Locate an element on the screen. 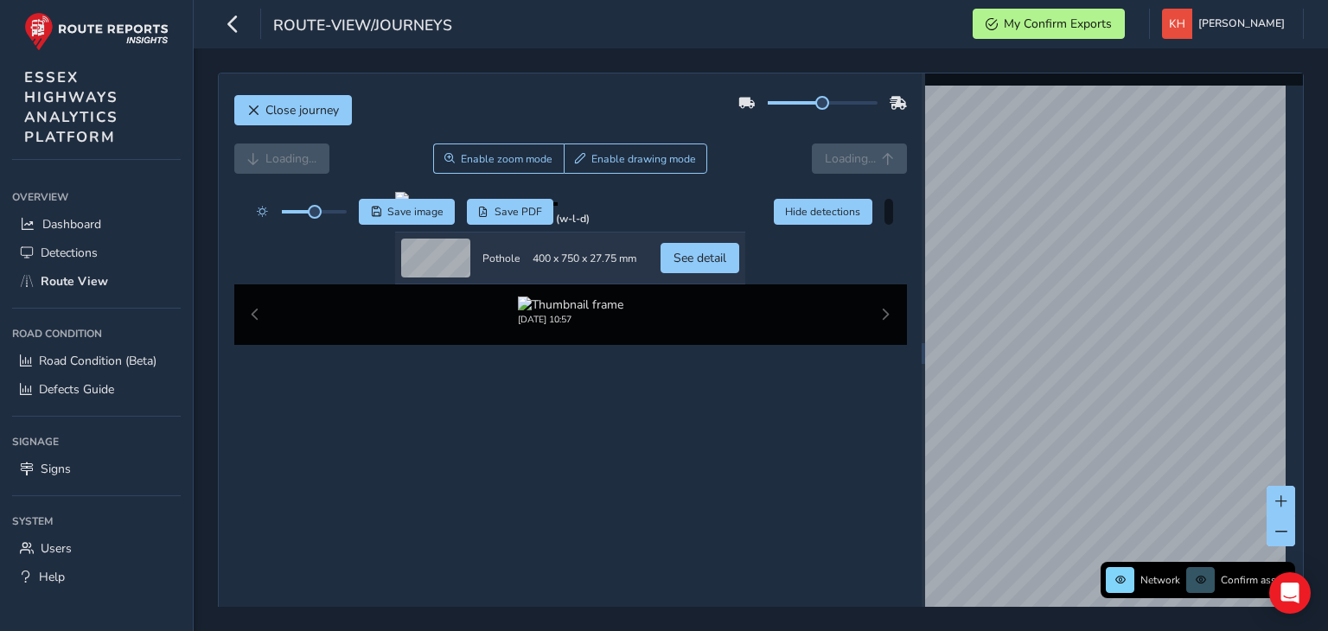  span: Route View is located at coordinates (74, 281).